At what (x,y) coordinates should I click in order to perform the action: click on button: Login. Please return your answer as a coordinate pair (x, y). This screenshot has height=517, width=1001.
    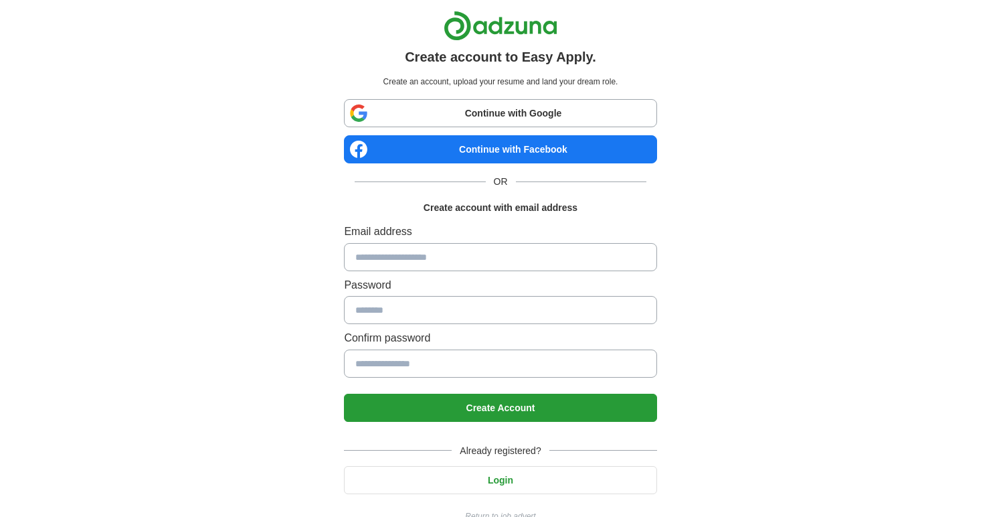
    Looking at the image, I should click on (500, 480).